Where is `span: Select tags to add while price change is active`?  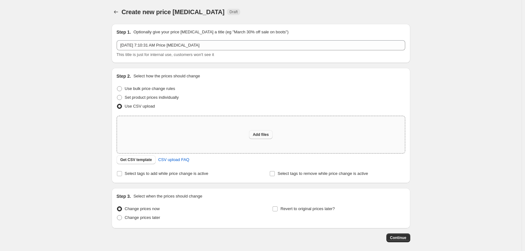
span: Select tags to add while price change is active is located at coordinates (167, 173).